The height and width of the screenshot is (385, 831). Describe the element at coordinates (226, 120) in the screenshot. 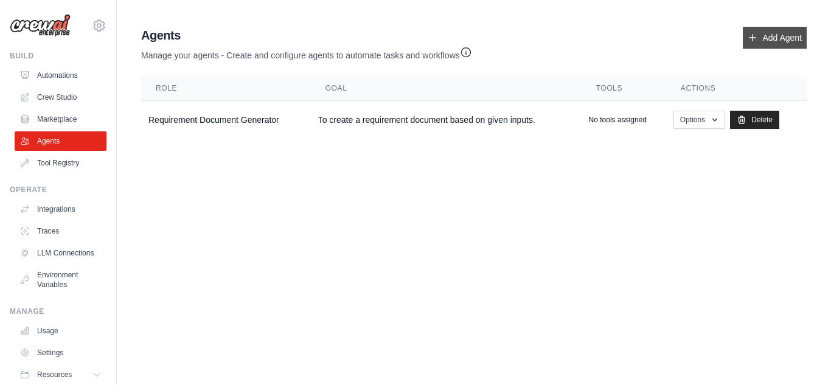

I see `td: Requirement Document Generator` at that location.